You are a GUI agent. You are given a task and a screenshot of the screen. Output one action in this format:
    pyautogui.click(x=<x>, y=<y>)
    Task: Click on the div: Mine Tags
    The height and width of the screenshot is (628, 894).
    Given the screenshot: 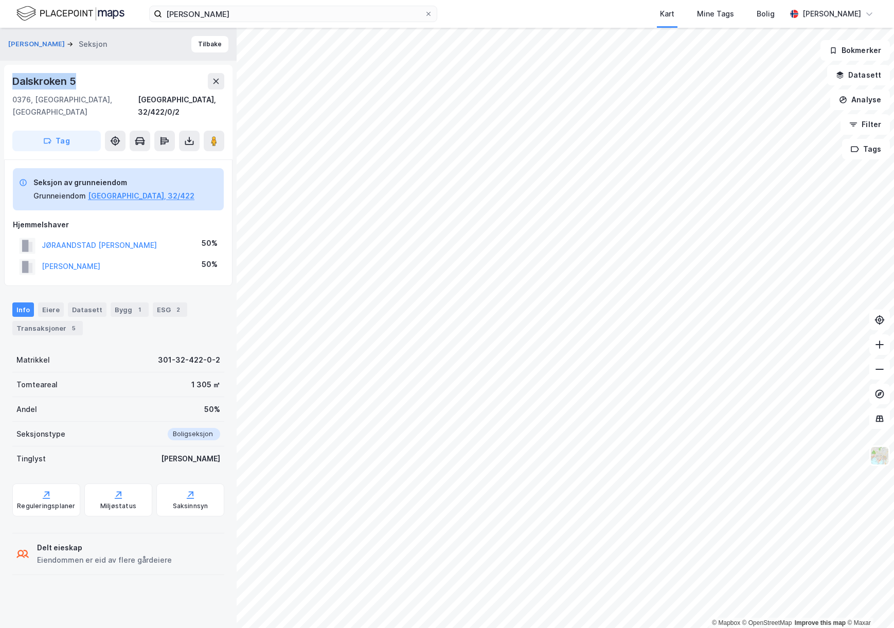 What is the action you would take?
    pyautogui.click(x=716, y=14)
    